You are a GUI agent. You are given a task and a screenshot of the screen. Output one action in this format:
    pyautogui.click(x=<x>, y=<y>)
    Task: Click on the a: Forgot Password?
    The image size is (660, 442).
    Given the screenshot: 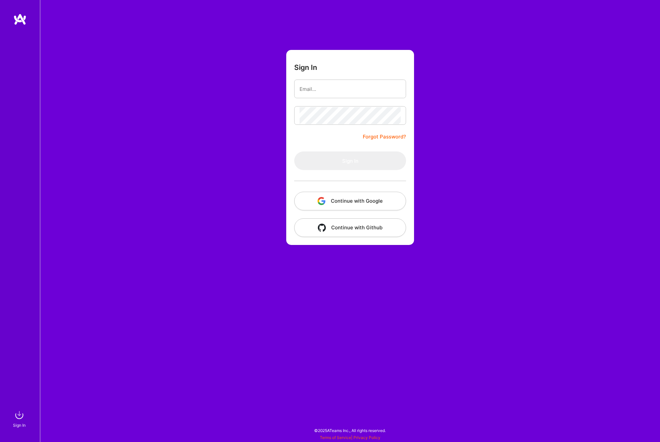 What is the action you would take?
    pyautogui.click(x=384, y=137)
    